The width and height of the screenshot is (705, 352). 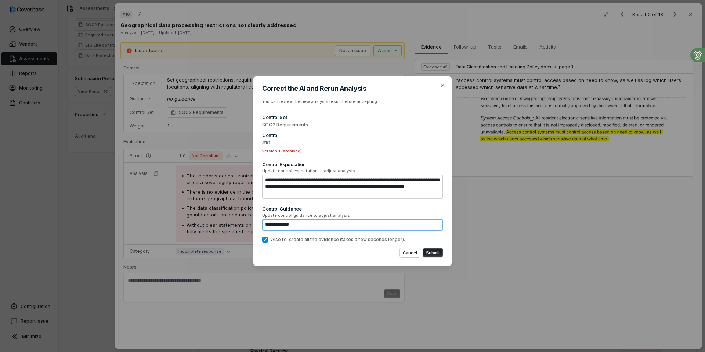 What do you see at coordinates (353, 215) in the screenshot?
I see `span: Update control guidance to adjust analysis` at bounding box center [353, 215].